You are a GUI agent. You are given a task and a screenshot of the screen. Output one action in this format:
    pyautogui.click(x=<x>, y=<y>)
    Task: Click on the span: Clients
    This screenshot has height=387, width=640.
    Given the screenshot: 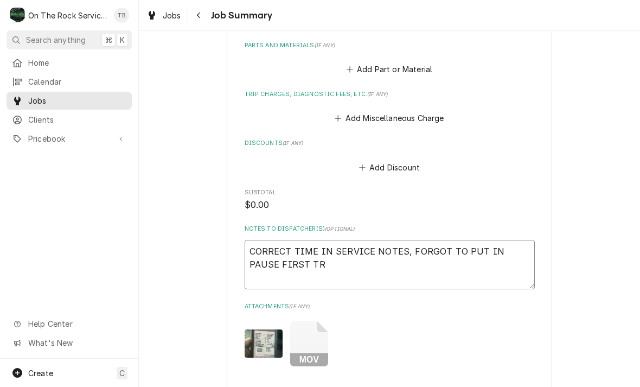 What is the action you would take?
    pyautogui.click(x=77, y=119)
    